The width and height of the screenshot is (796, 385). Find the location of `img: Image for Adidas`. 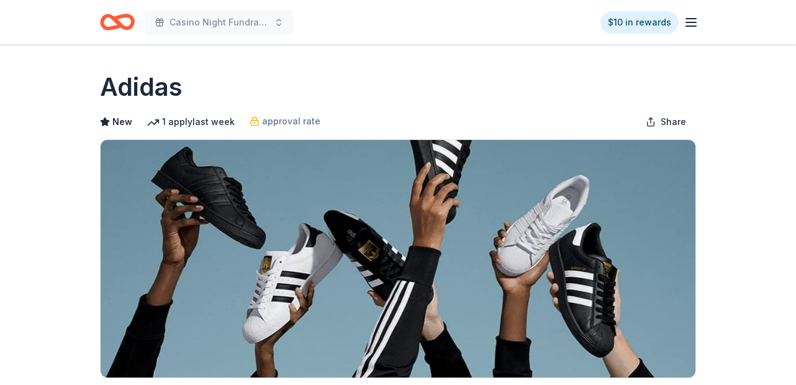

img: Image for Adidas is located at coordinates (398, 258).